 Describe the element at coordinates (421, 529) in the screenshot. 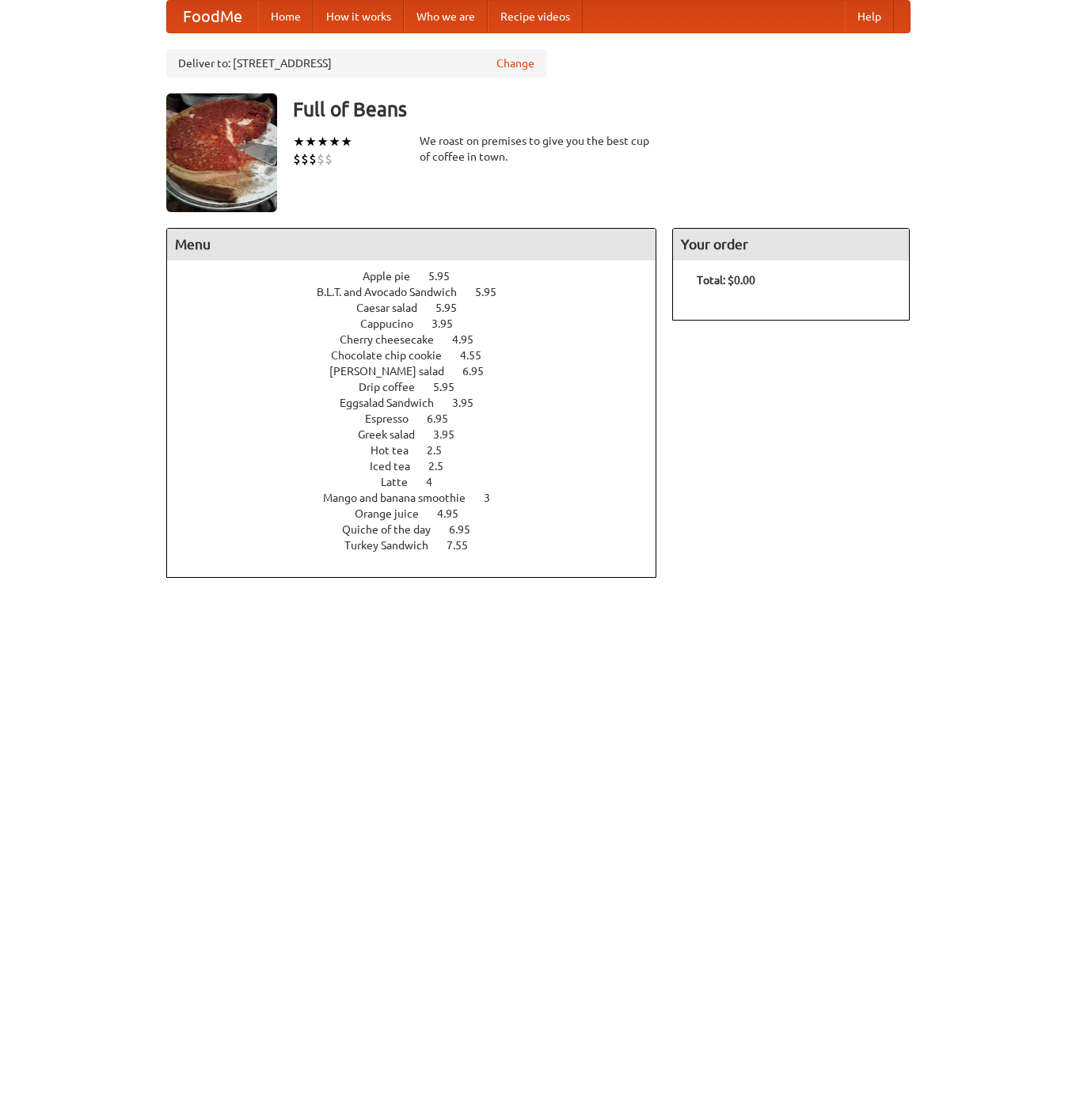

I see `a: Quiche of the day 6.95` at that location.